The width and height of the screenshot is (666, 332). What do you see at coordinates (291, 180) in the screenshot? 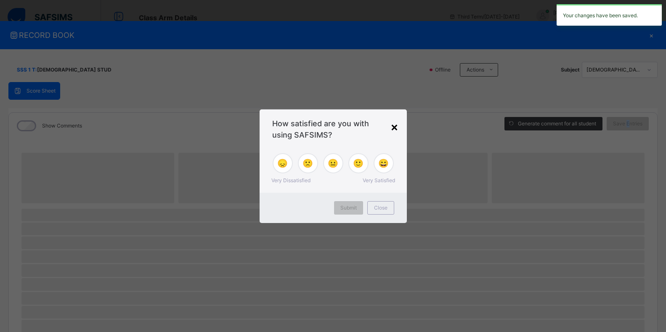
I see `span: Very Dissatisfied` at bounding box center [291, 180].